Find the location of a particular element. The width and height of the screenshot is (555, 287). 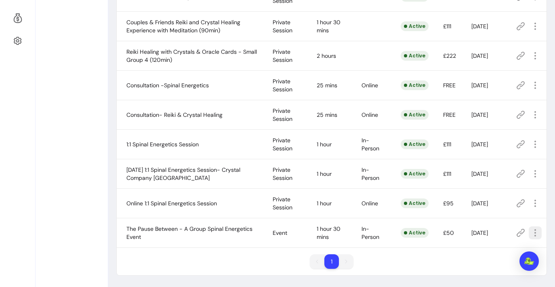

span: Reiki Healing with Crystals & Oracle Cards - Small Group 4 (120min) is located at coordinates (191, 56).